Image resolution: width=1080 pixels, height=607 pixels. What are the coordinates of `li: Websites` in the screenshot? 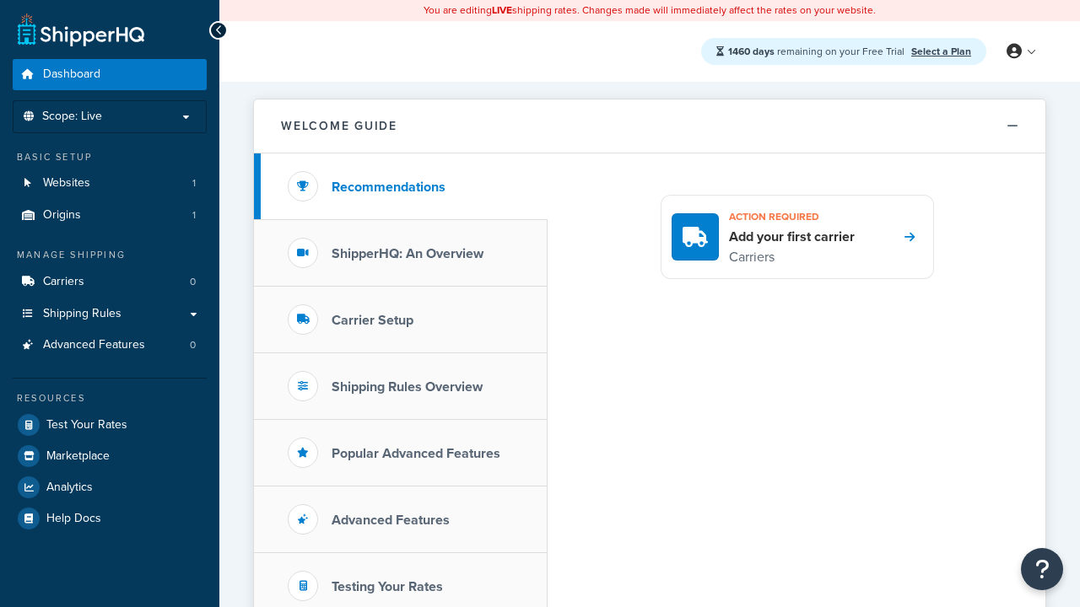 It's located at (110, 183).